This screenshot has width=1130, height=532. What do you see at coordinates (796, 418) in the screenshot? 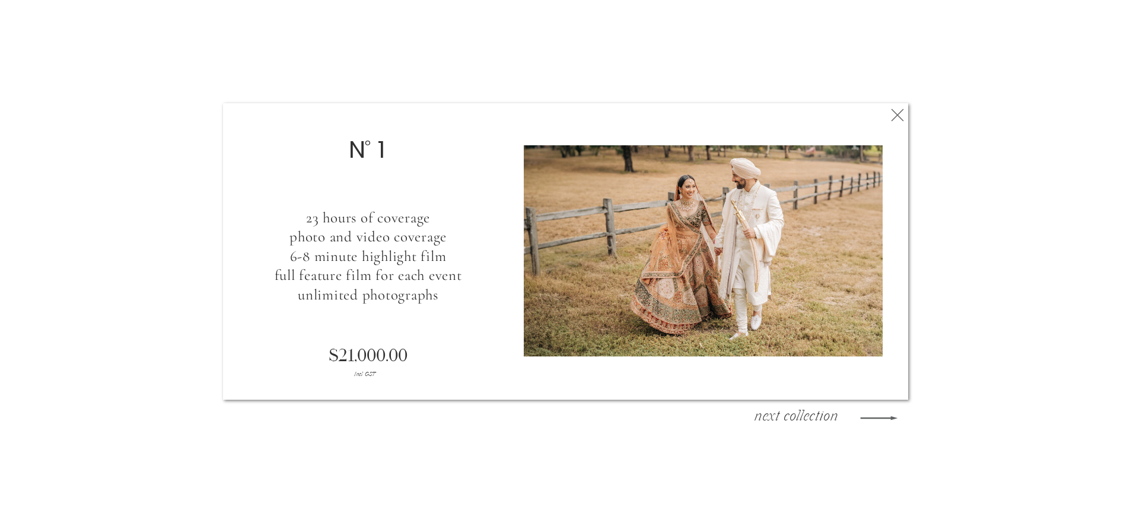
I see `h3: next collection` at bounding box center [796, 418].